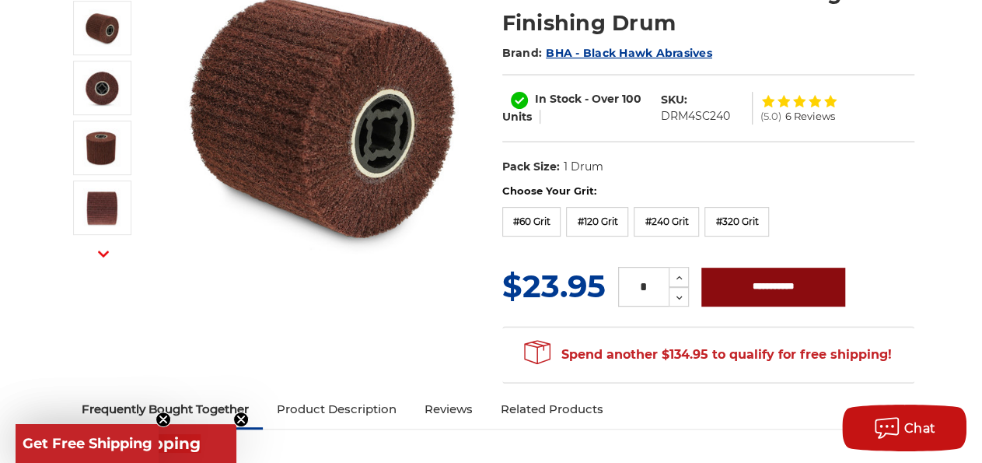 Image resolution: width=982 pixels, height=463 pixels. I want to click on a: Frequently Bought Together, so click(165, 409).